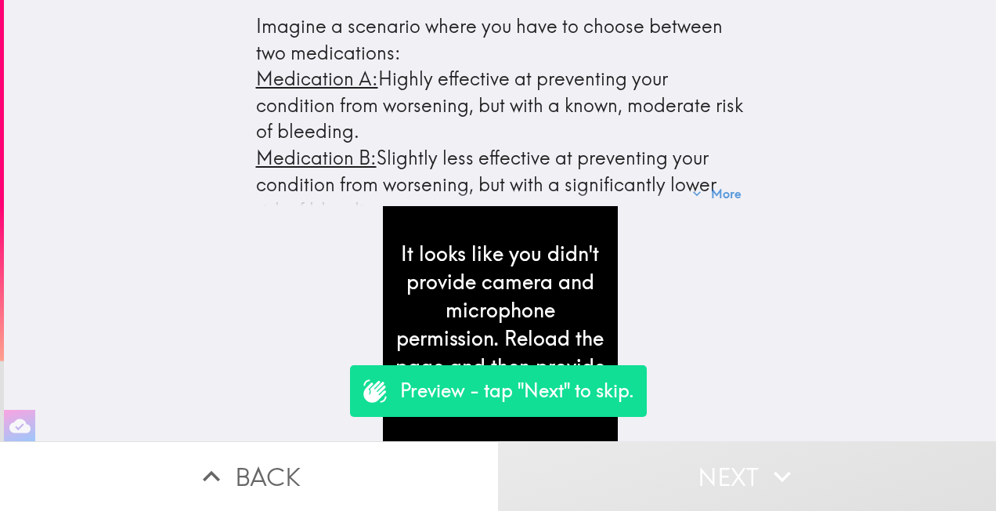  Describe the element at coordinates (517, 391) in the screenshot. I see `p: Preview - tap "Next" to skip.` at that location.